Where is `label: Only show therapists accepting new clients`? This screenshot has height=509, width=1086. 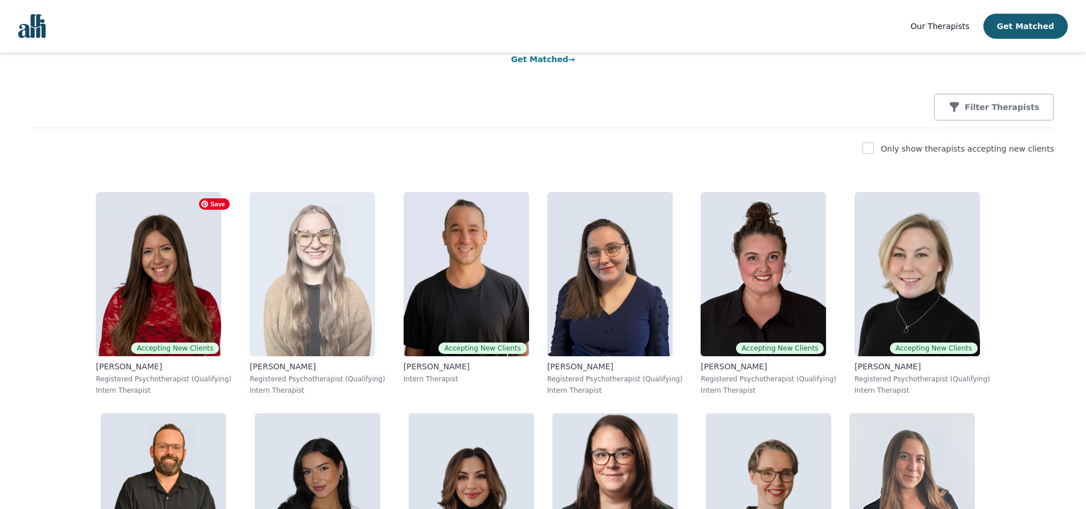 label: Only show therapists accepting new clients is located at coordinates (967, 149).